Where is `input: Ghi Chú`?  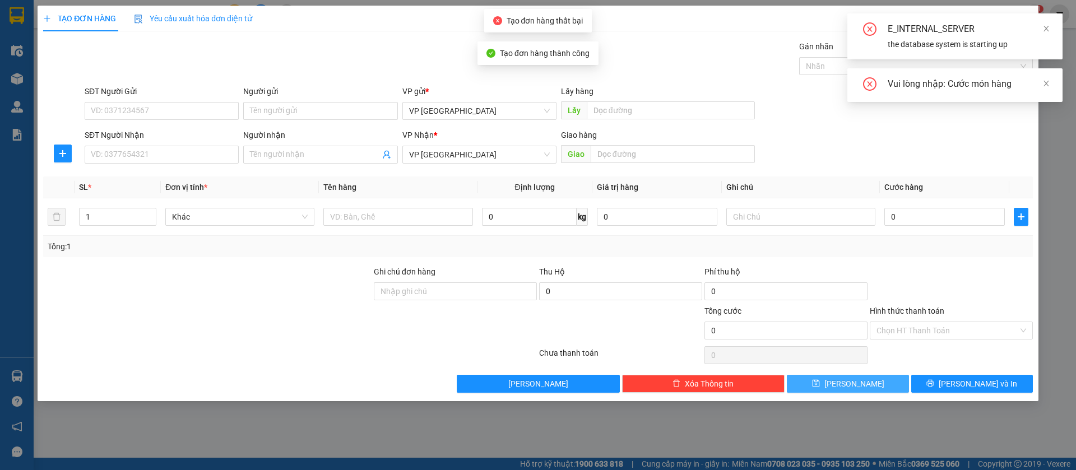
input: Ghi Chú is located at coordinates (801, 217).